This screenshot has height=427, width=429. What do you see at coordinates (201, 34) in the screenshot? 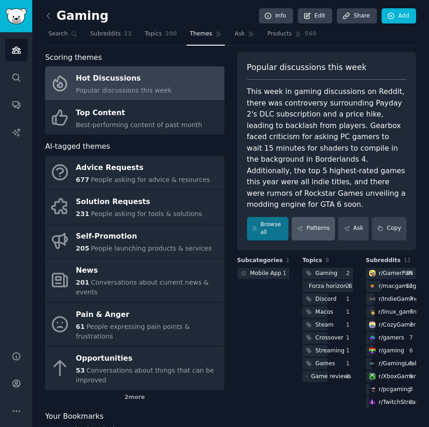
I see `span: Themes` at bounding box center [201, 34].